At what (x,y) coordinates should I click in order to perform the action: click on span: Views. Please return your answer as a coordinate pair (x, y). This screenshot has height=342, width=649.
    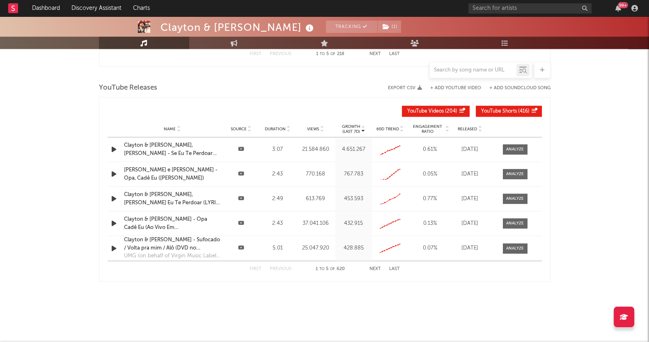
    Looking at the image, I should click on (313, 129).